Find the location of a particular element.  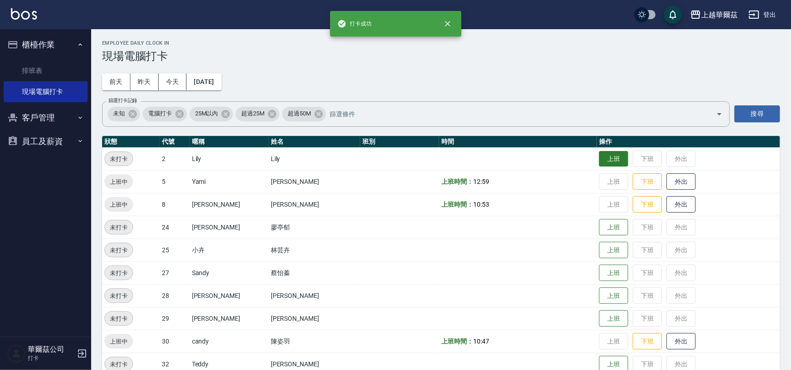

th: 時間 is located at coordinates (518, 142).